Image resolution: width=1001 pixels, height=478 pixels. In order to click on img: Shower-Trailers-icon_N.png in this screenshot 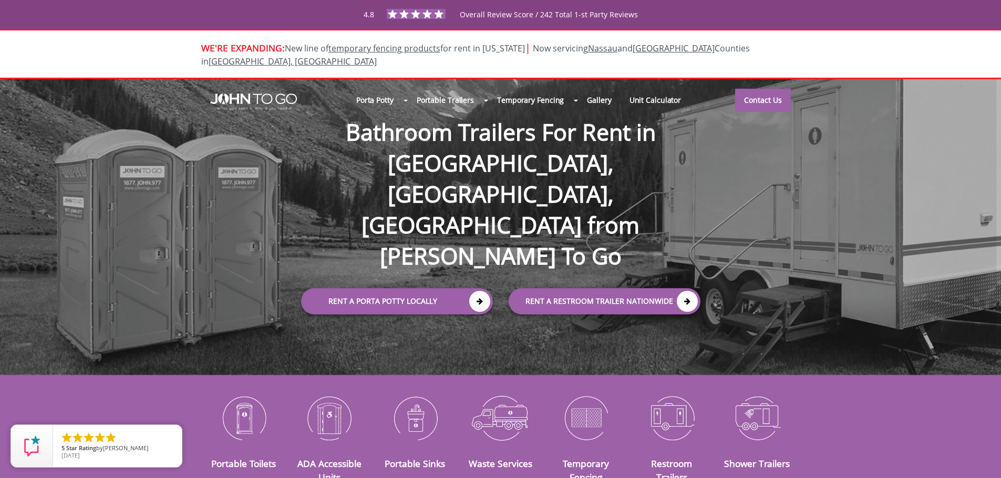, I will do `click(757, 418)`.